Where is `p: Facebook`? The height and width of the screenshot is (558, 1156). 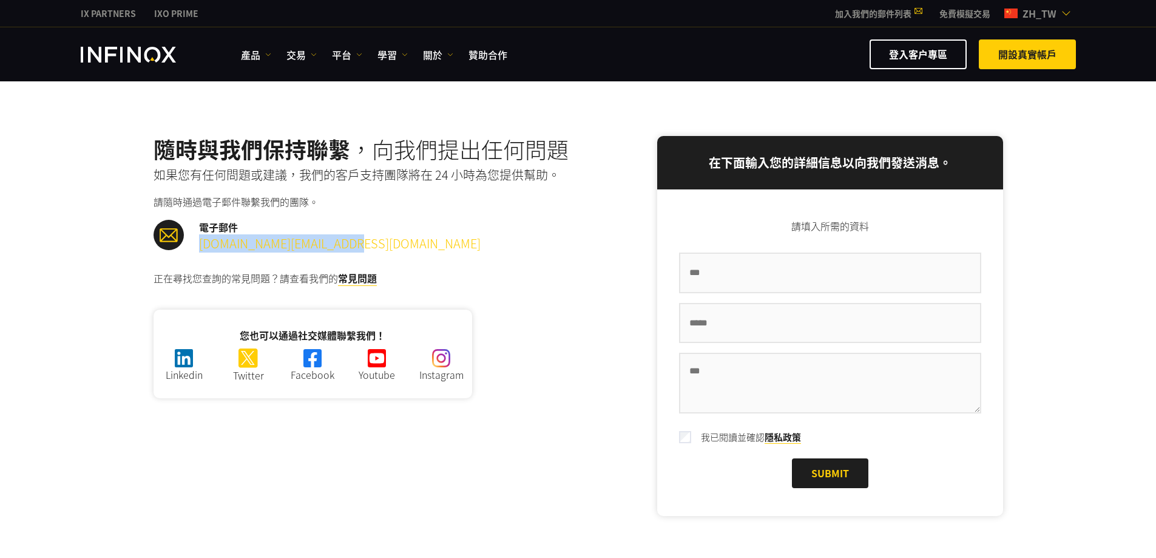 p: Facebook is located at coordinates (313, 375).